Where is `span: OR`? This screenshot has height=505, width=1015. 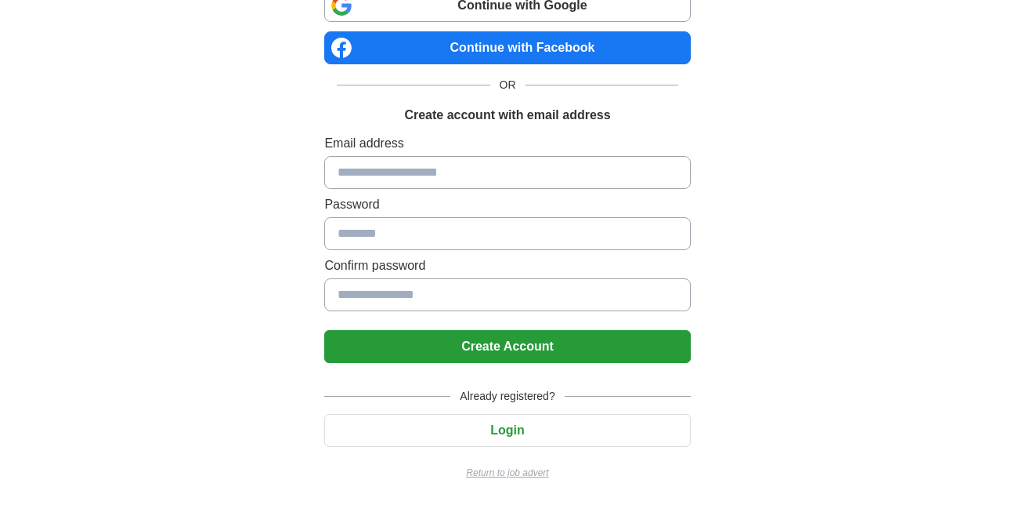 span: OR is located at coordinates (508, 85).